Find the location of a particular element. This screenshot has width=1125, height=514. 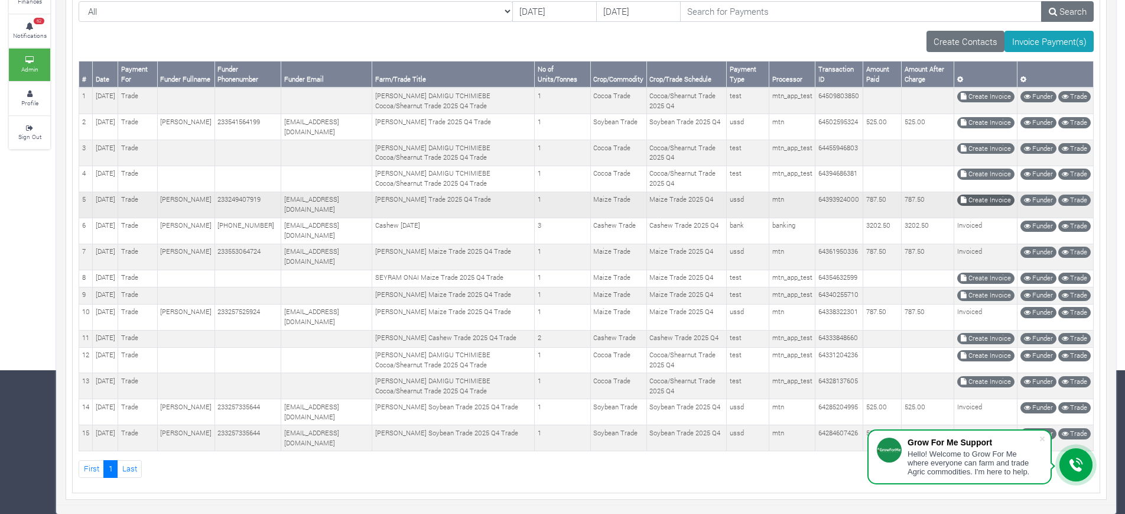

th: Funder Phonenumber is located at coordinates (248, 74).